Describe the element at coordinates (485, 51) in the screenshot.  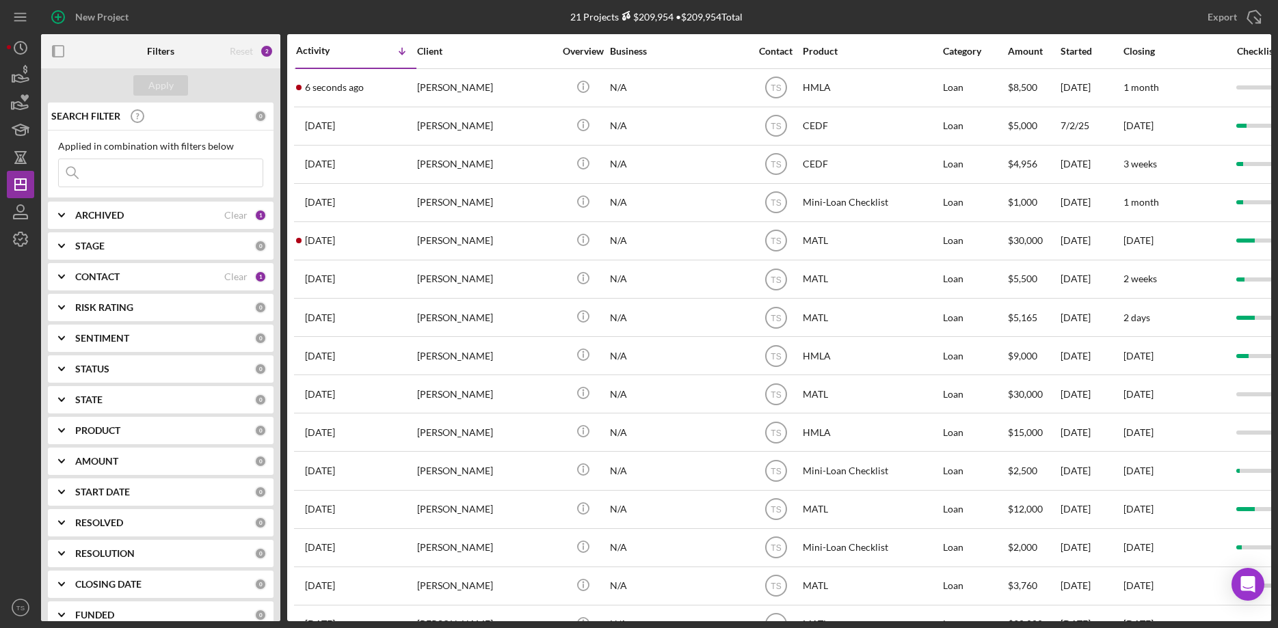
I see `div: Client` at that location.